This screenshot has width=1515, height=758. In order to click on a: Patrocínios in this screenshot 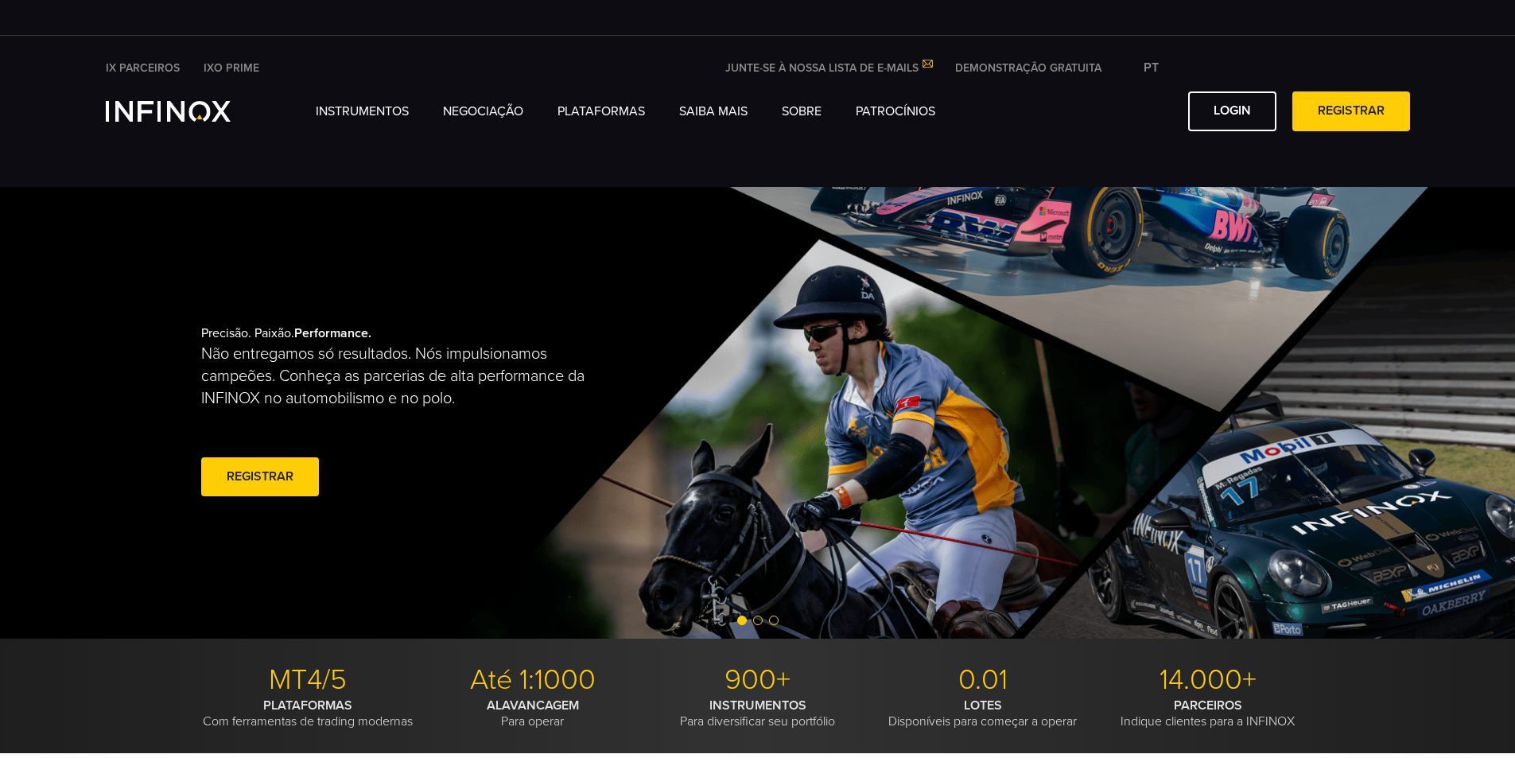, I will do `click(896, 111)`.